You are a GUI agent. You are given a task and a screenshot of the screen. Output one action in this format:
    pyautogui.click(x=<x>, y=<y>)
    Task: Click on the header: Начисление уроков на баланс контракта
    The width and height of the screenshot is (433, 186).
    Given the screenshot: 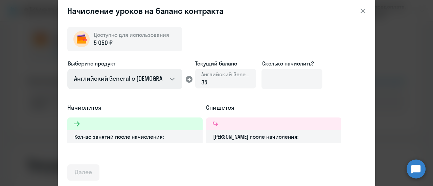 What is the action you would take?
    pyautogui.click(x=216, y=11)
    